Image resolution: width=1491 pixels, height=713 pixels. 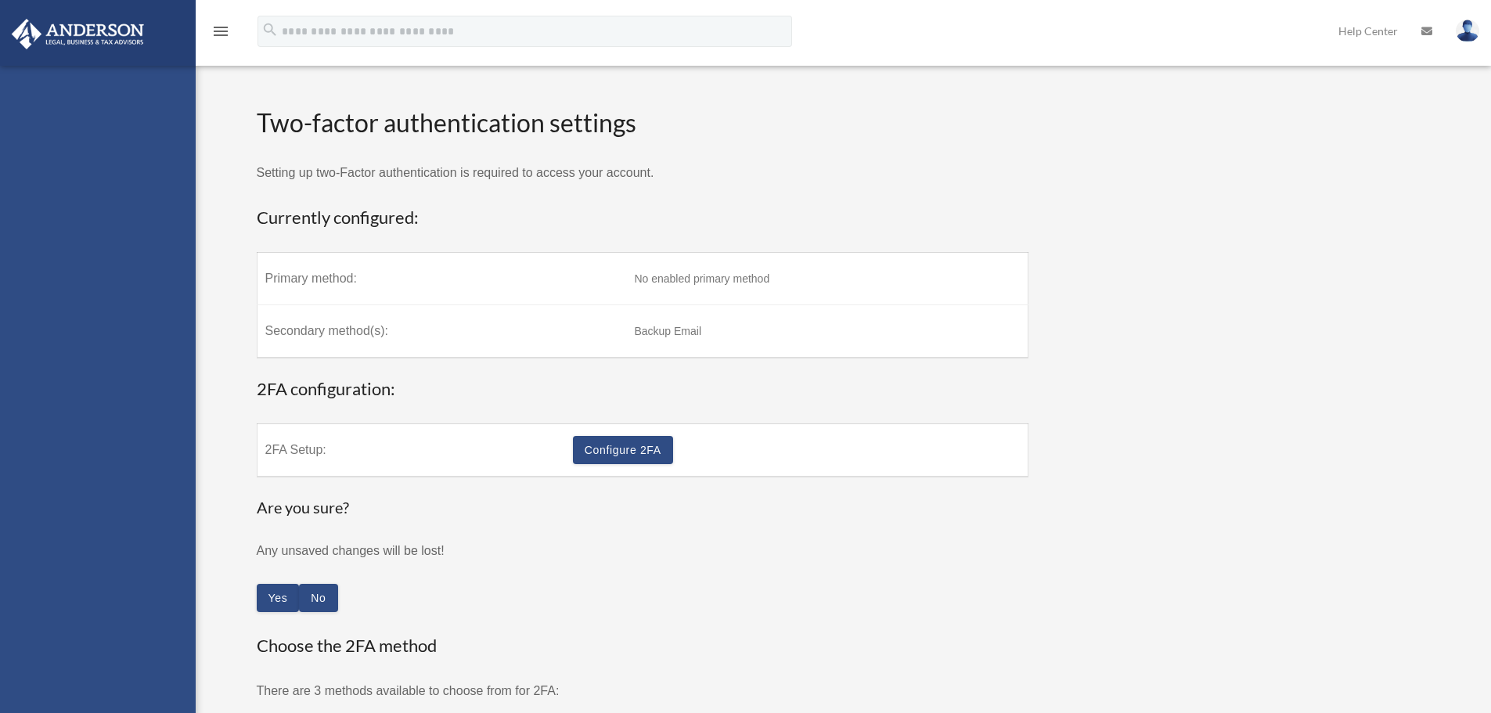 I want to click on td: No enabled primary method, so click(x=826, y=279).